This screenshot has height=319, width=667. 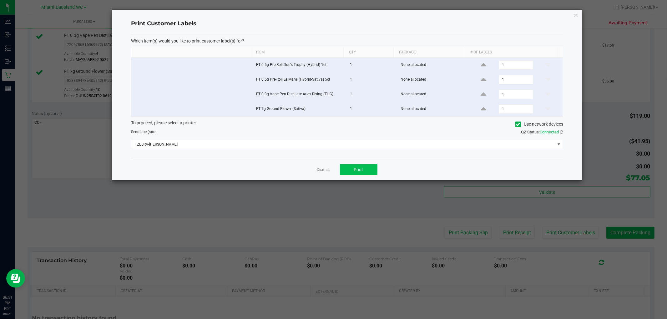 What do you see at coordinates (347, 124) in the screenshot?
I see `div: To proceed, please select a printer.` at bounding box center [347, 124].